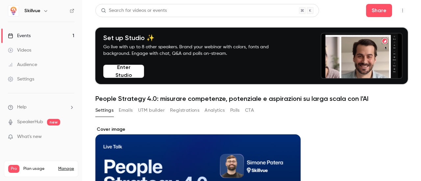 Image resolution: width=421 pixels, height=181 pixels. What do you see at coordinates (194, 50) in the screenshot?
I see `p: Go live with up to 8 other speakers. Brand your webinar with colors, fonts and background. Engage...` at bounding box center [194, 50].